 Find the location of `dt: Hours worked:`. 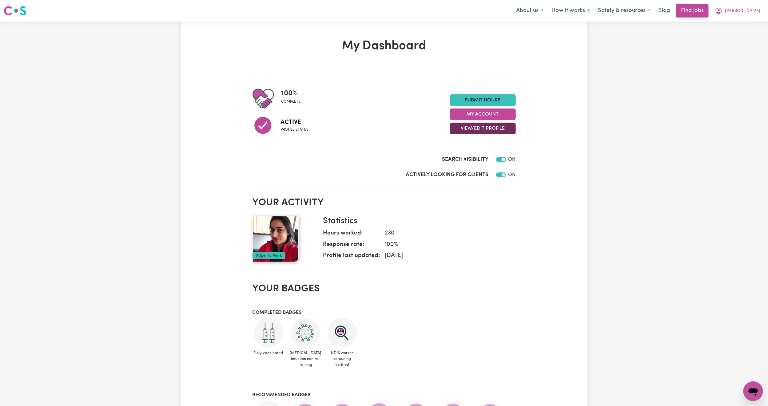

dt: Hours worked: is located at coordinates (352, 235).